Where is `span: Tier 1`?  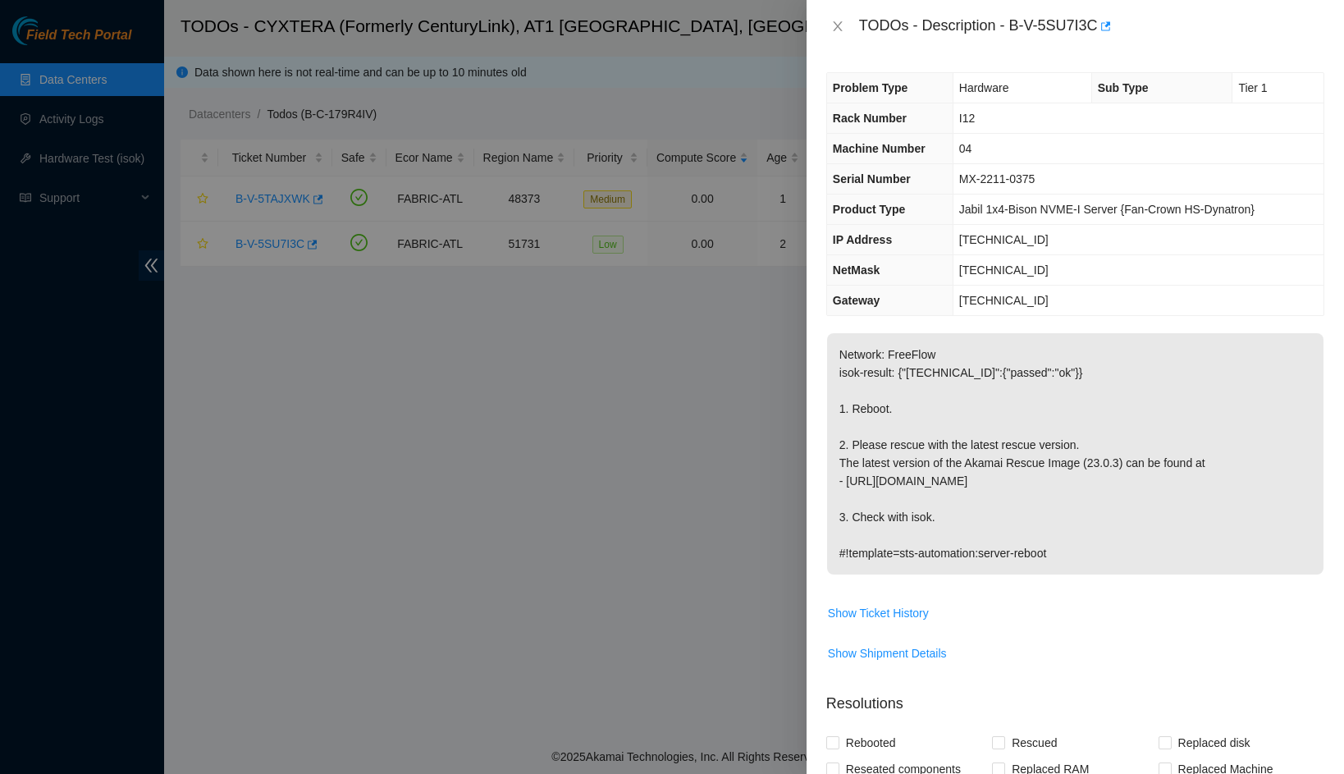
span: Tier 1 is located at coordinates (1252, 88).